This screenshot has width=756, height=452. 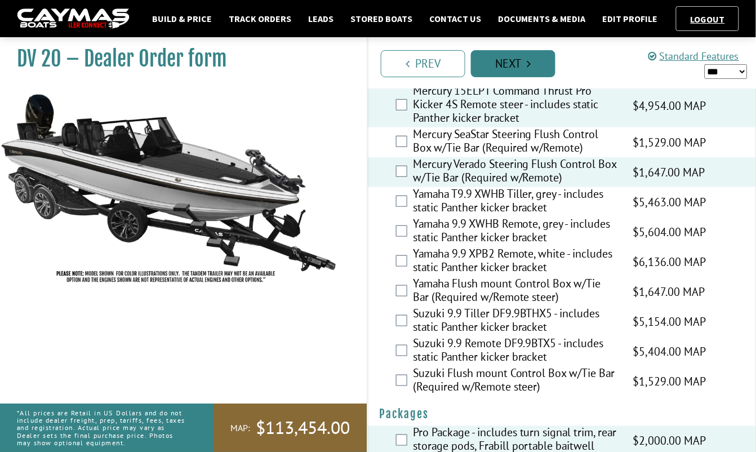 I want to click on a: Stored Boats, so click(x=381, y=19).